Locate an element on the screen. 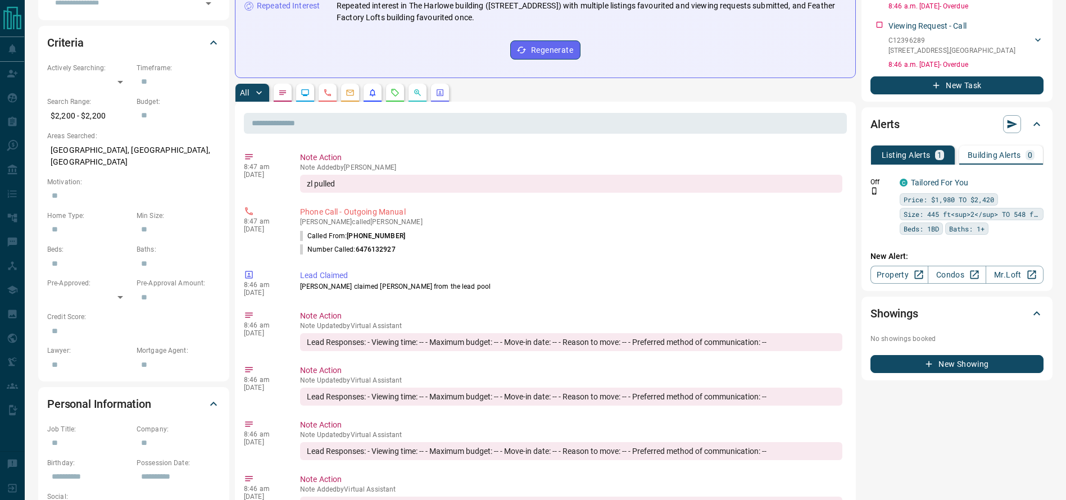 The width and height of the screenshot is (1066, 500). p: Pre-Approved: is located at coordinates (89, 283).